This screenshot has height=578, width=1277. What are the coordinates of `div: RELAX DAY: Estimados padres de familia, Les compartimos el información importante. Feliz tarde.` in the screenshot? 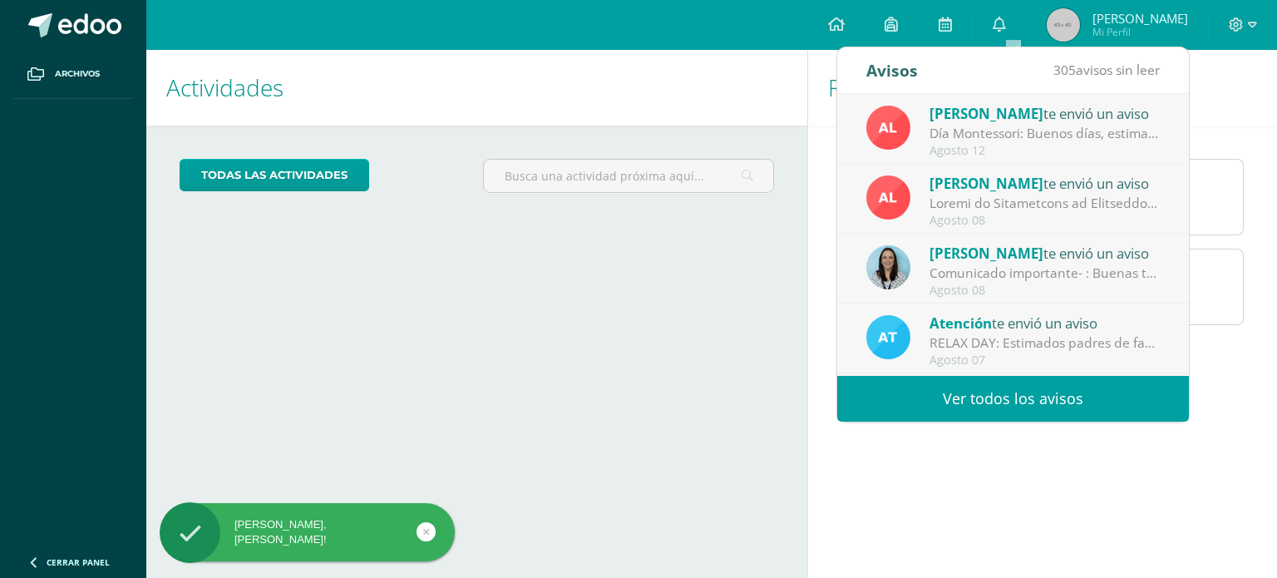 It's located at (1045, 343).